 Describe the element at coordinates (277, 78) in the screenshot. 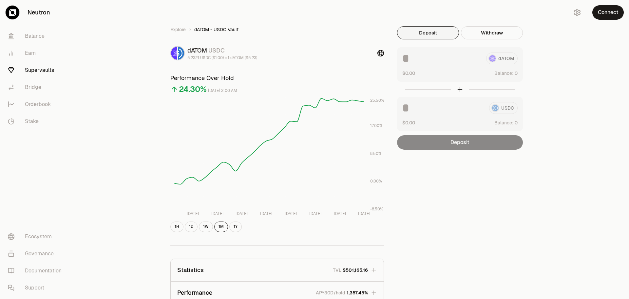

I see `h3: Performance Over Hold` at that location.